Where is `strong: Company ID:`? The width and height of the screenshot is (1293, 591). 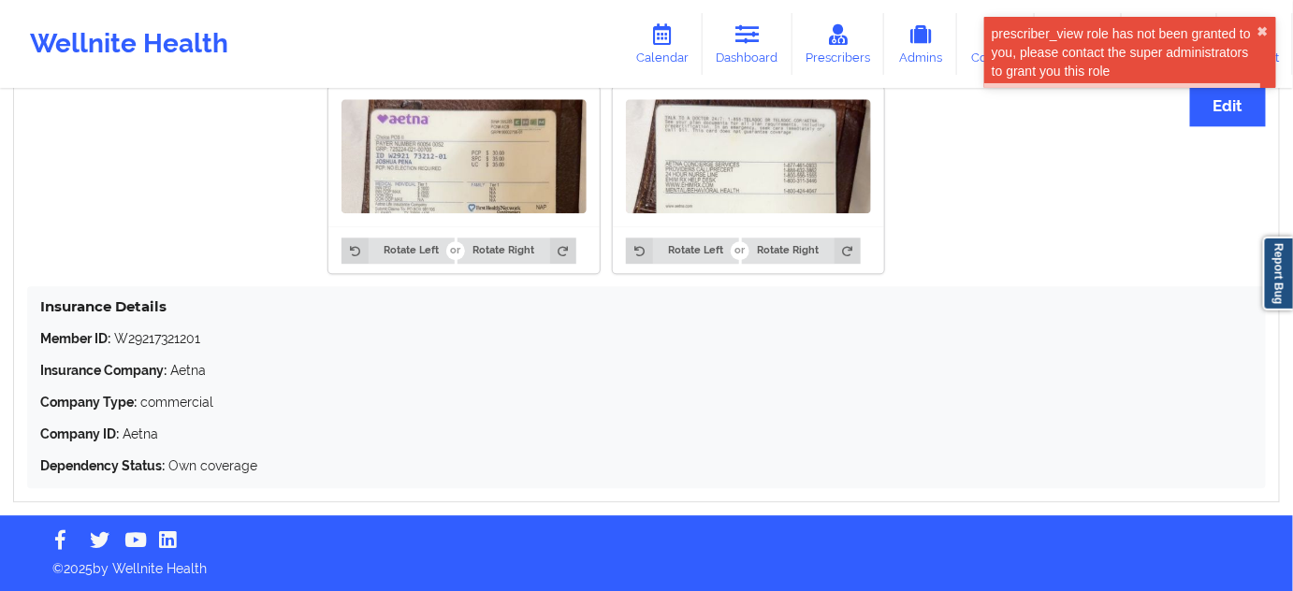
strong: Company ID: is located at coordinates (80, 434).